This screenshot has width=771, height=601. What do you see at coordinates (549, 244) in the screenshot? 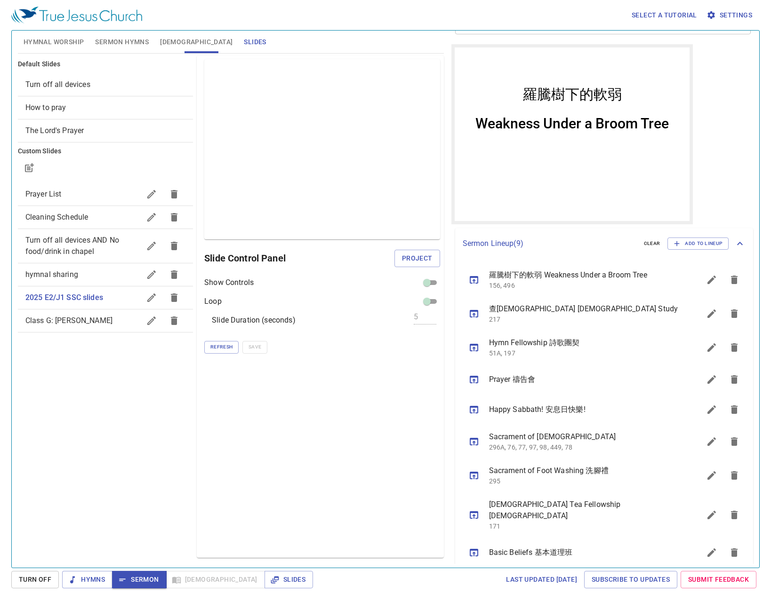
I see `p: Sermon Lineup ( 9 )` at bounding box center [549, 244].